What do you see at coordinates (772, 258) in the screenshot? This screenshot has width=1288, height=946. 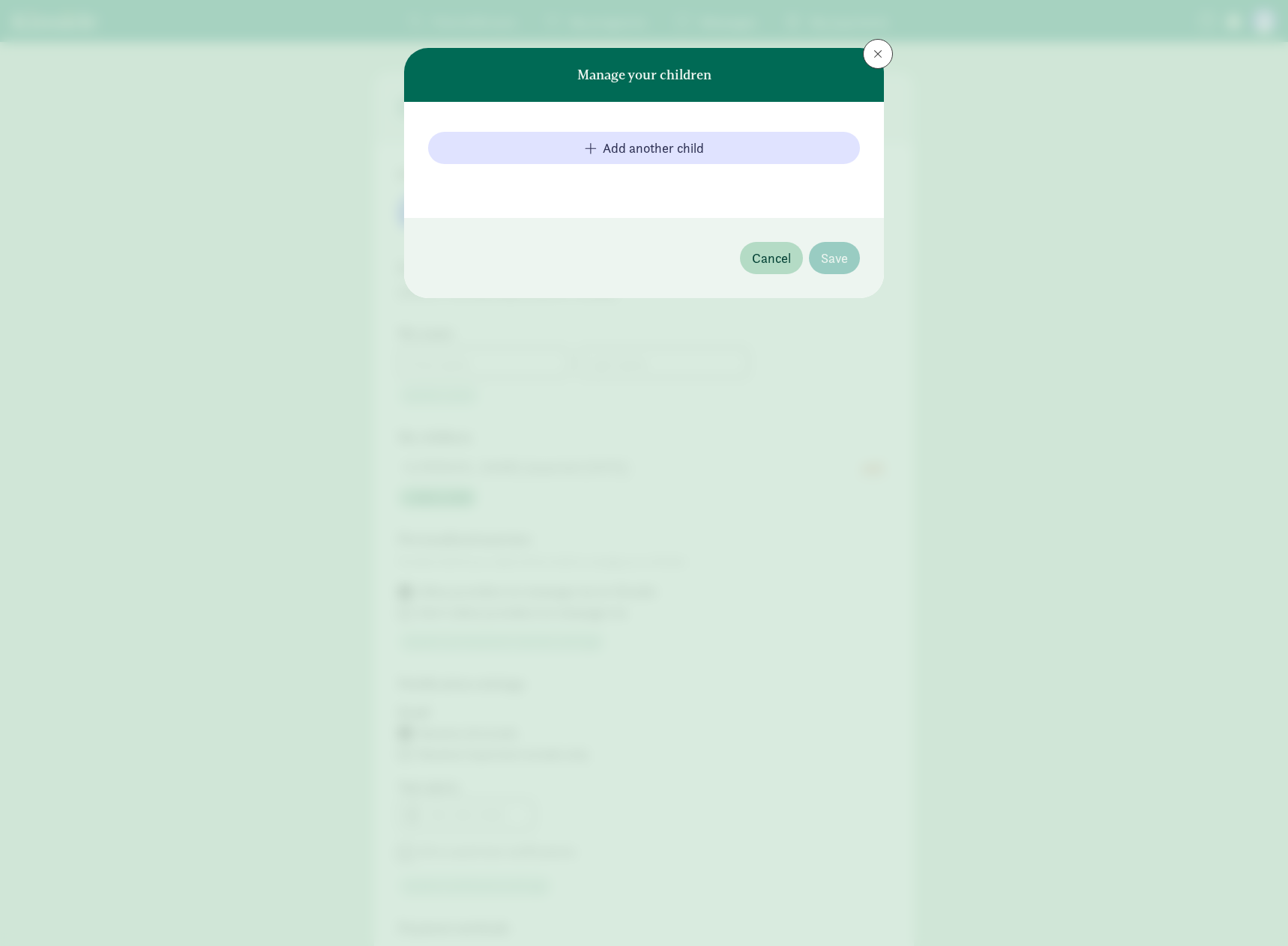 I see `span: Cancel` at bounding box center [772, 258].